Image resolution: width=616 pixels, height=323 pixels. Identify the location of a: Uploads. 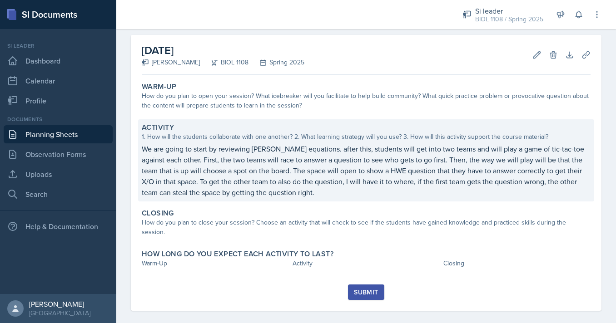
(58, 174).